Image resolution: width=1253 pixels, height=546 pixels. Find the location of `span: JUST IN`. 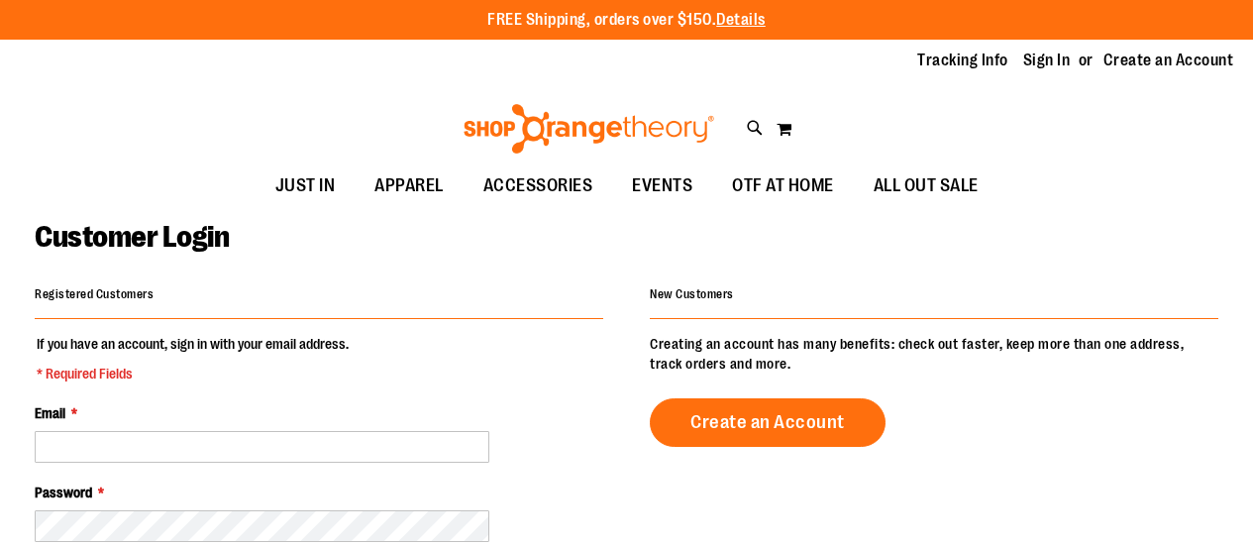

span: JUST IN is located at coordinates (305, 185).